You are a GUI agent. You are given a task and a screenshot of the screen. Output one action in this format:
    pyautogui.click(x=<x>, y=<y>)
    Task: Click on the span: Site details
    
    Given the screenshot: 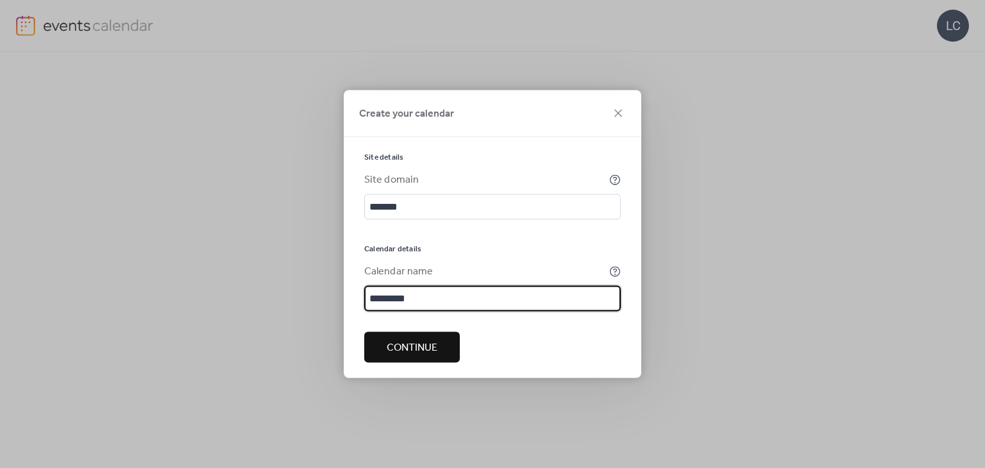 What is the action you would take?
    pyautogui.click(x=383, y=158)
    